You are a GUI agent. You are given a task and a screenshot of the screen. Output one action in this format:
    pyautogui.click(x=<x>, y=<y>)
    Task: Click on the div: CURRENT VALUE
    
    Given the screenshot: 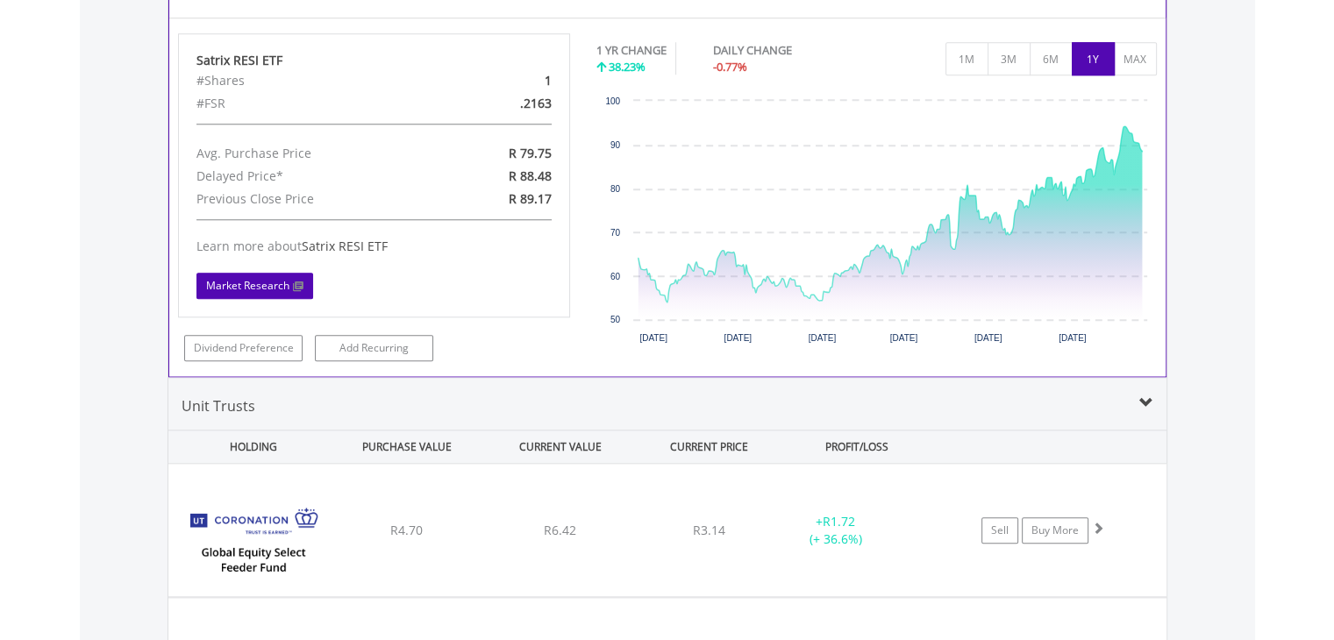 What is the action you would take?
    pyautogui.click(x=560, y=446)
    